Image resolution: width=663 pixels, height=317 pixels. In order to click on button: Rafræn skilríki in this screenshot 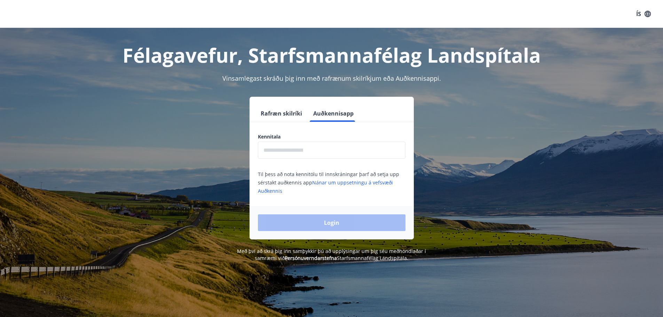, I will do `click(281, 113)`.